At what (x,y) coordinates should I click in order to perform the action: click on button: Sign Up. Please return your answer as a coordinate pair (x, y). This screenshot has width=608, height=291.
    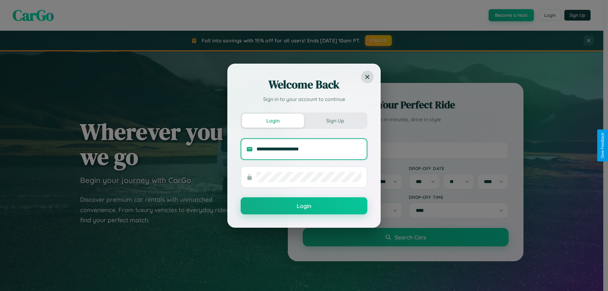
    Looking at the image, I should click on (335, 121).